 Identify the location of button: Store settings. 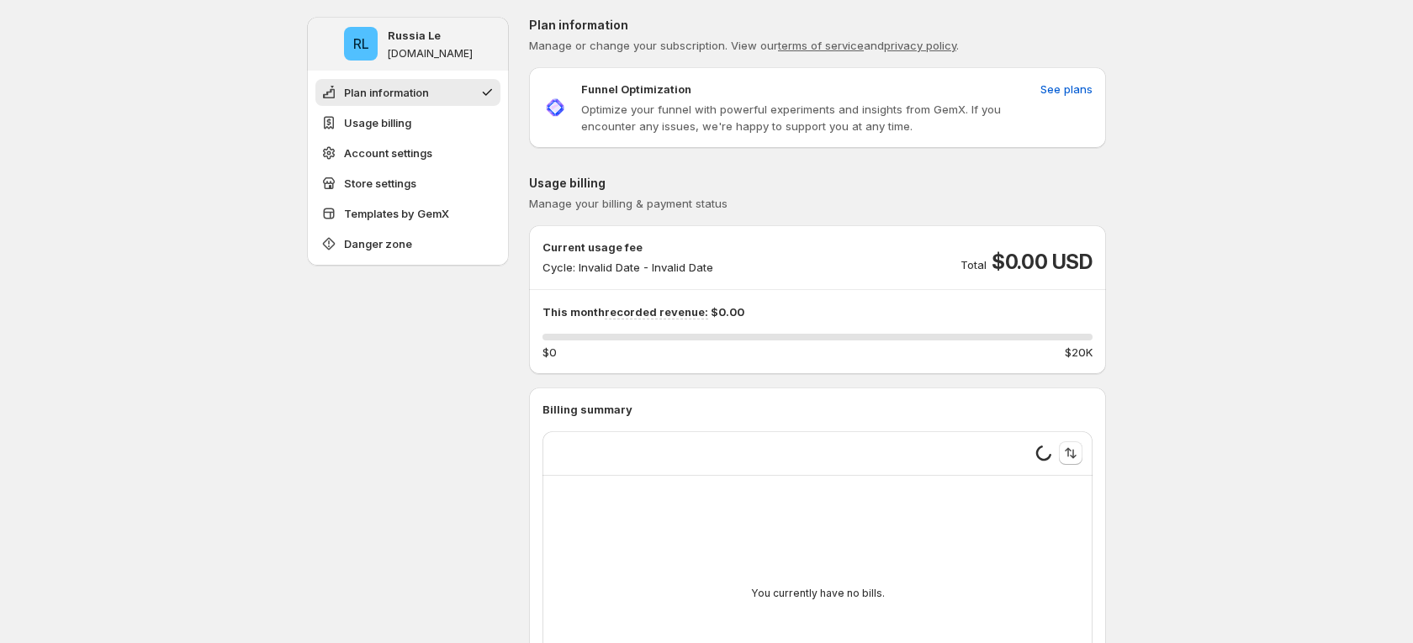
(408, 183).